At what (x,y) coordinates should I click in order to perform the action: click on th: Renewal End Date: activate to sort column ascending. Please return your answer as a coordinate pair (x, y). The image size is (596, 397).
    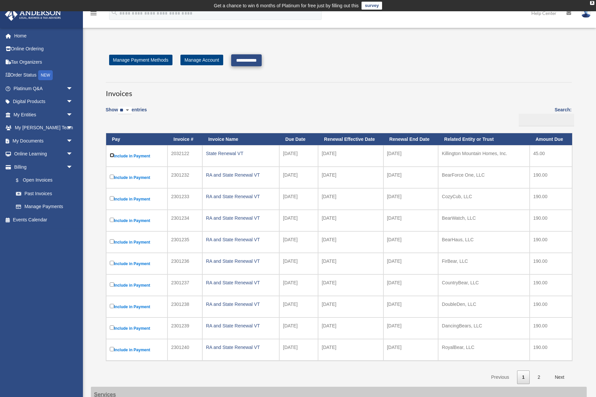
    Looking at the image, I should click on (411, 139).